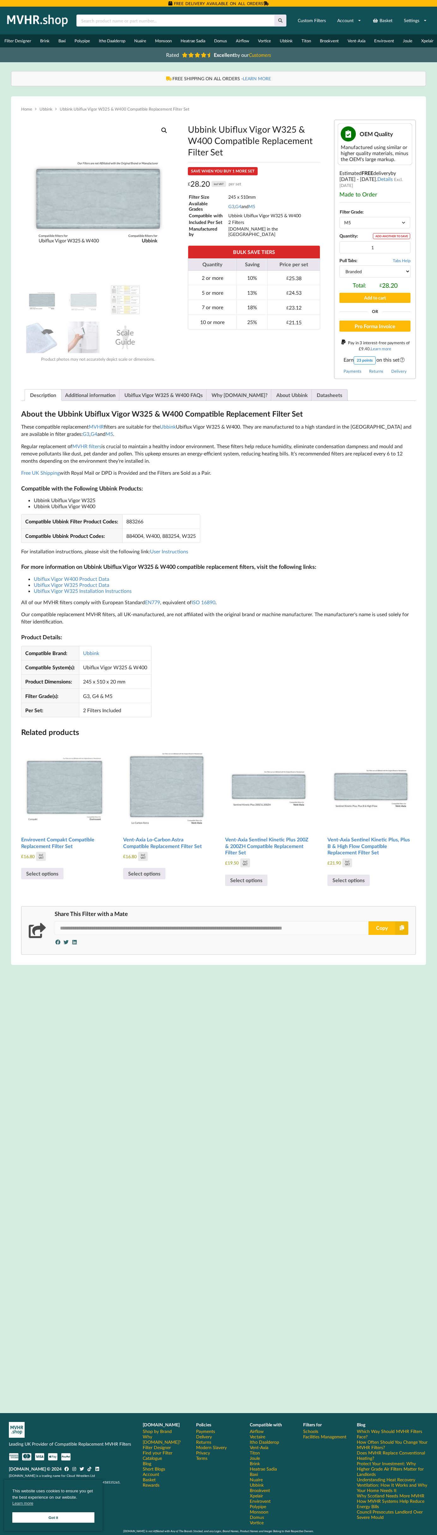 Image resolution: width=437 pixels, height=1535 pixels. Describe the element at coordinates (23, 1504) in the screenshot. I see `a: cookies - Learn more` at that location.